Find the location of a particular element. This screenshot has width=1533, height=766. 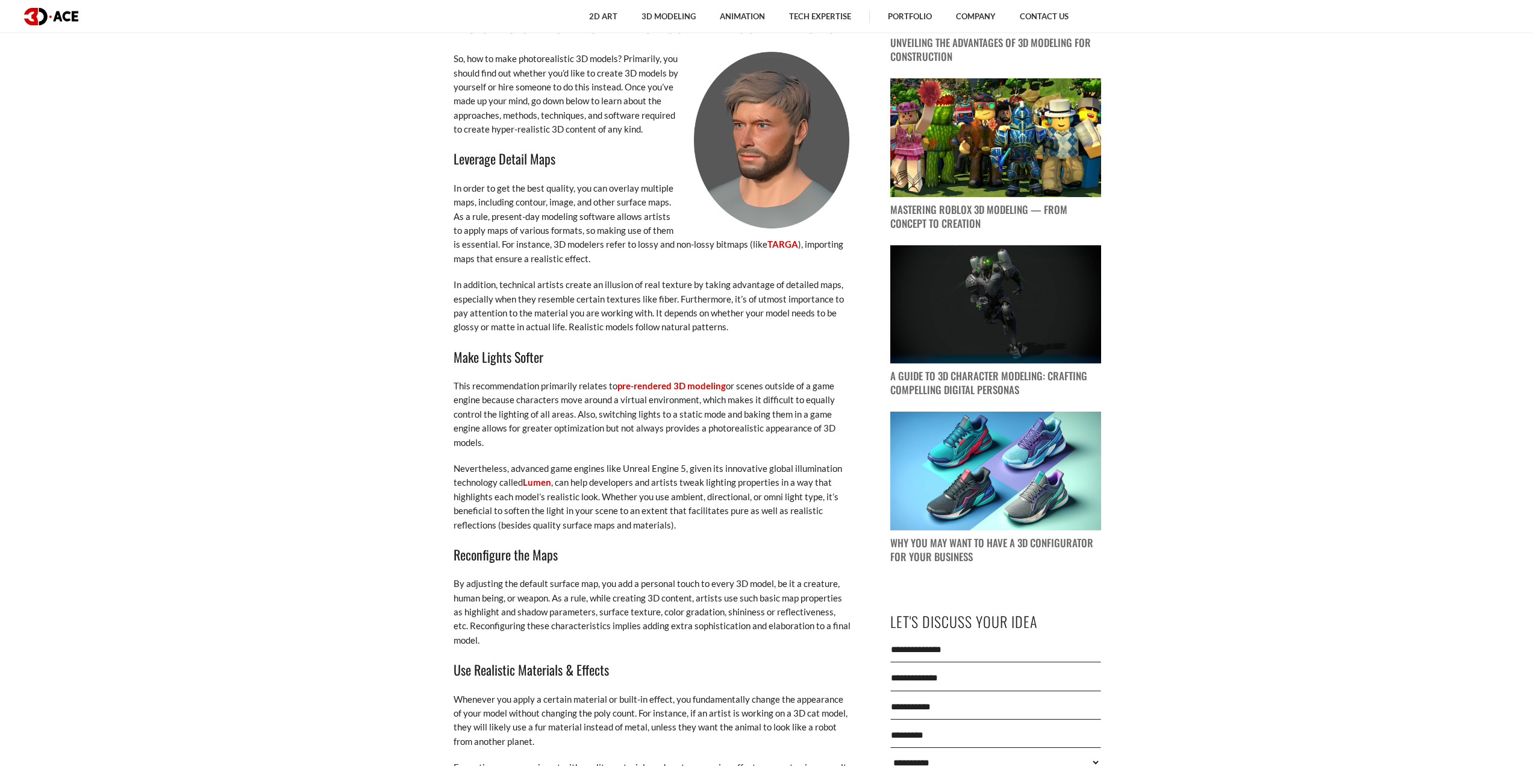

a: pre-rendered 3D modeling is located at coordinates (672, 386).